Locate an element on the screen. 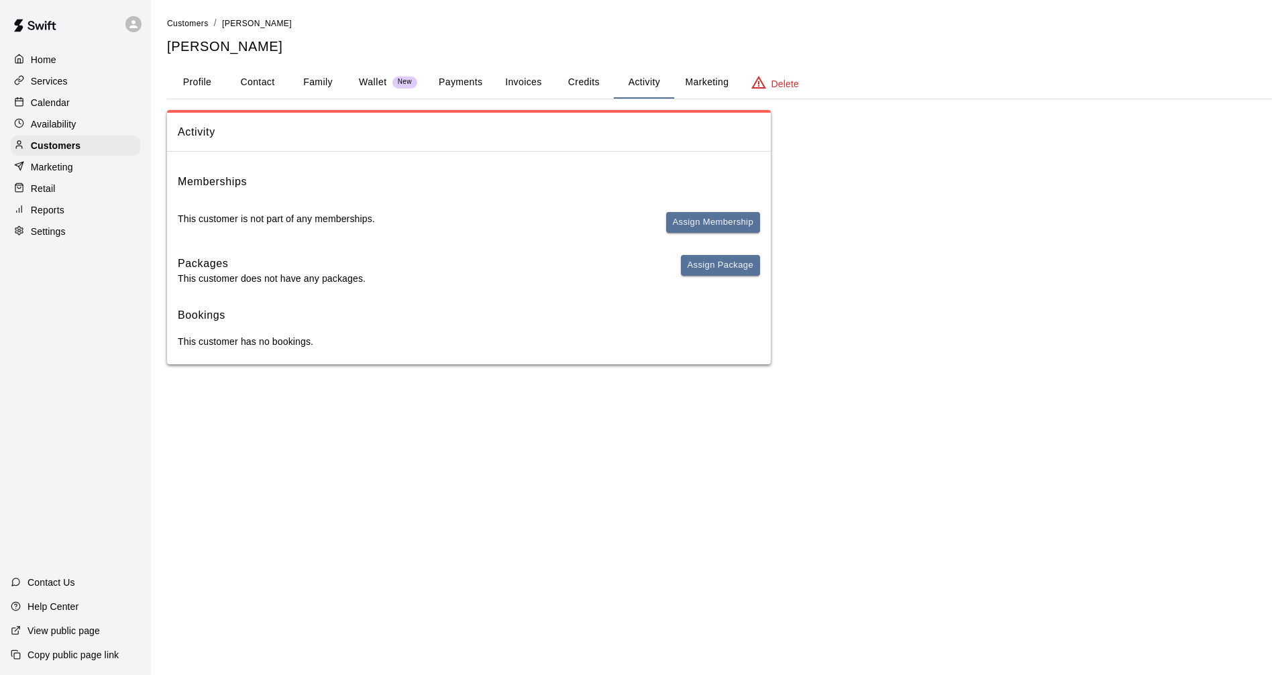  p: Reports is located at coordinates (48, 210).